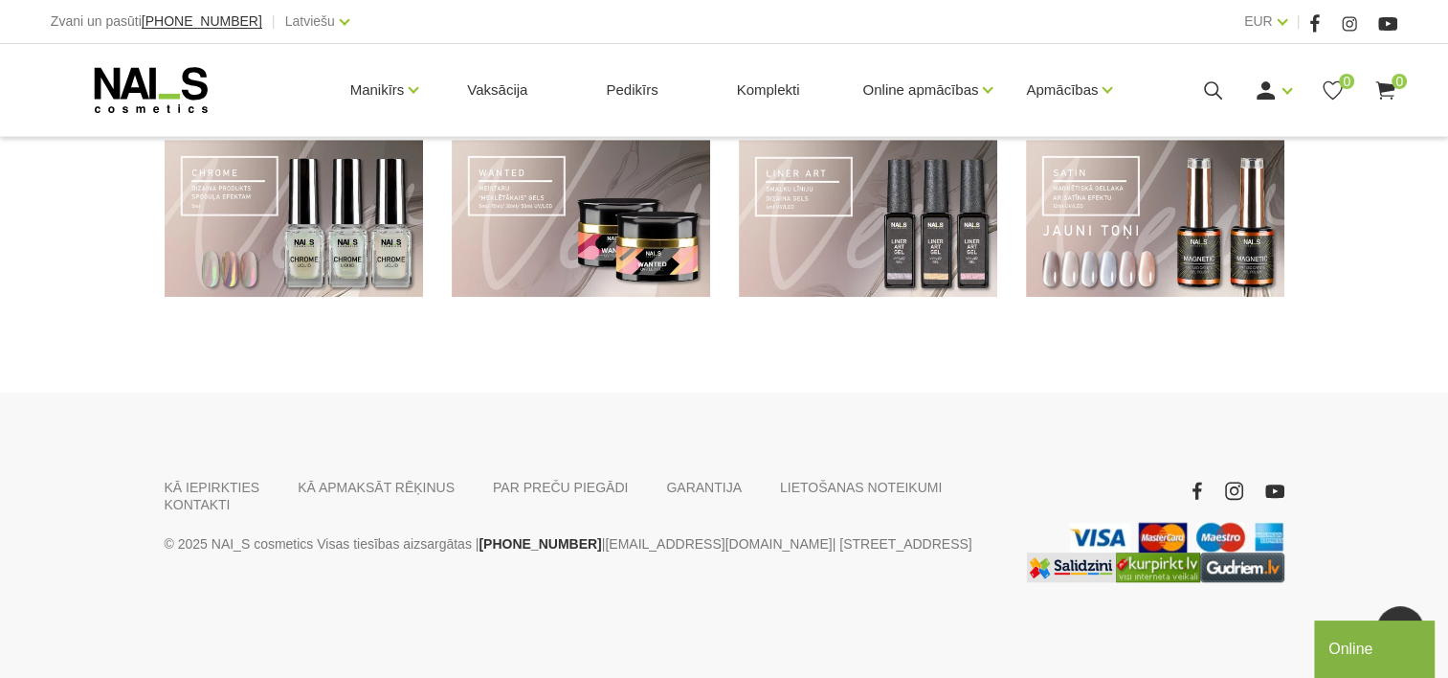  Describe the element at coordinates (1158, 567) in the screenshot. I see `a: Lielākais Latvijas interneta veikalu preču meklētājs` at that location.